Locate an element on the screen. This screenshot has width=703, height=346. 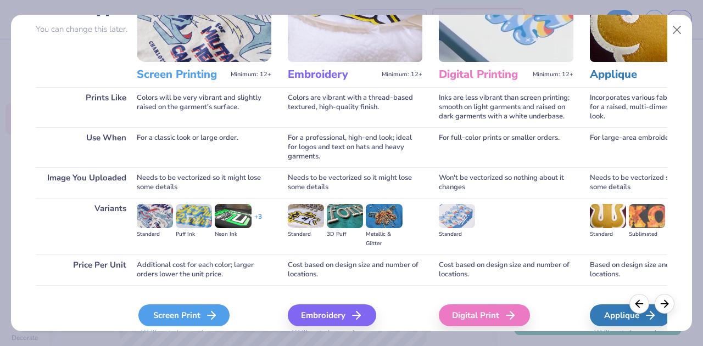
div: Inks are less vibrant than screen printing; smooth on light garments and raised on dark garments ... is located at coordinates (506, 107).